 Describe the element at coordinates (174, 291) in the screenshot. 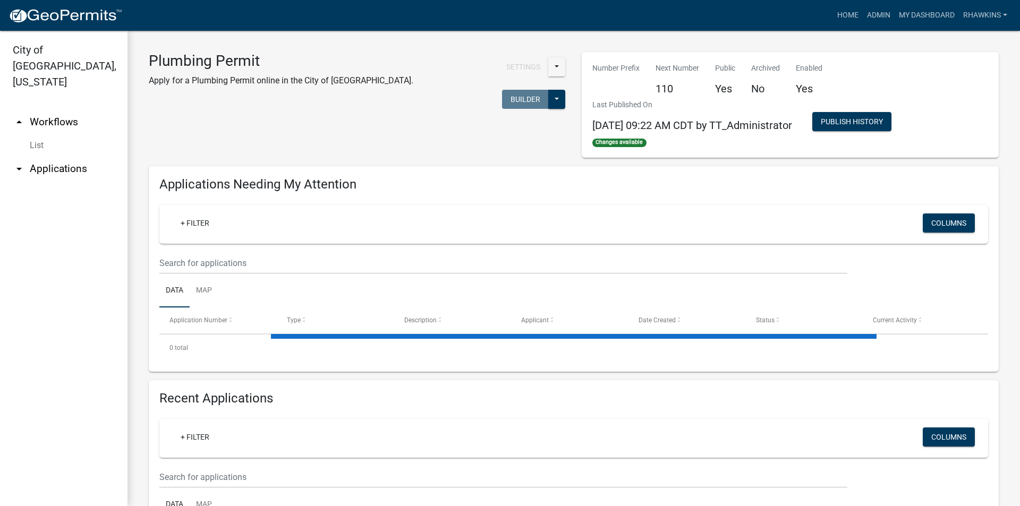

I see `a: Data` at that location.